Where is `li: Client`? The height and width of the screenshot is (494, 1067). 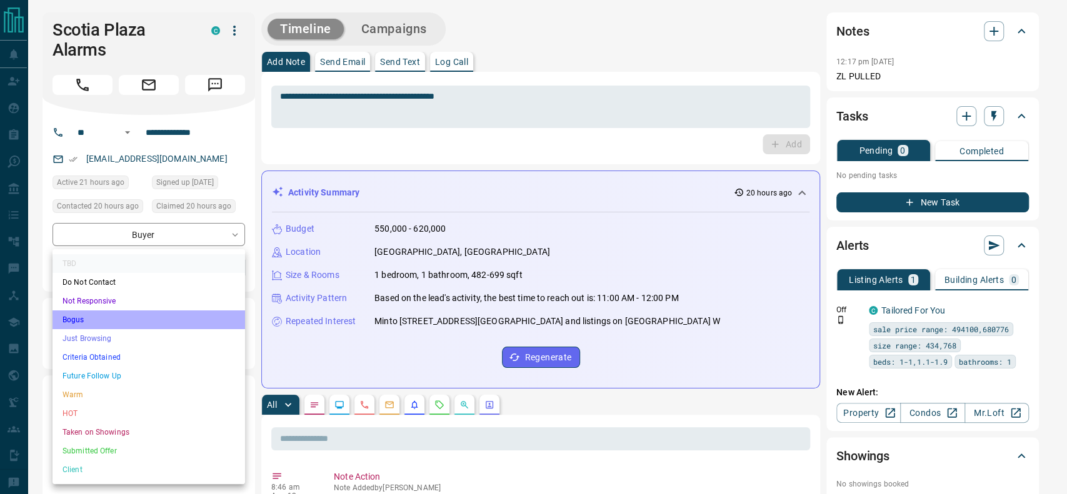 li: Client is located at coordinates (149, 470).